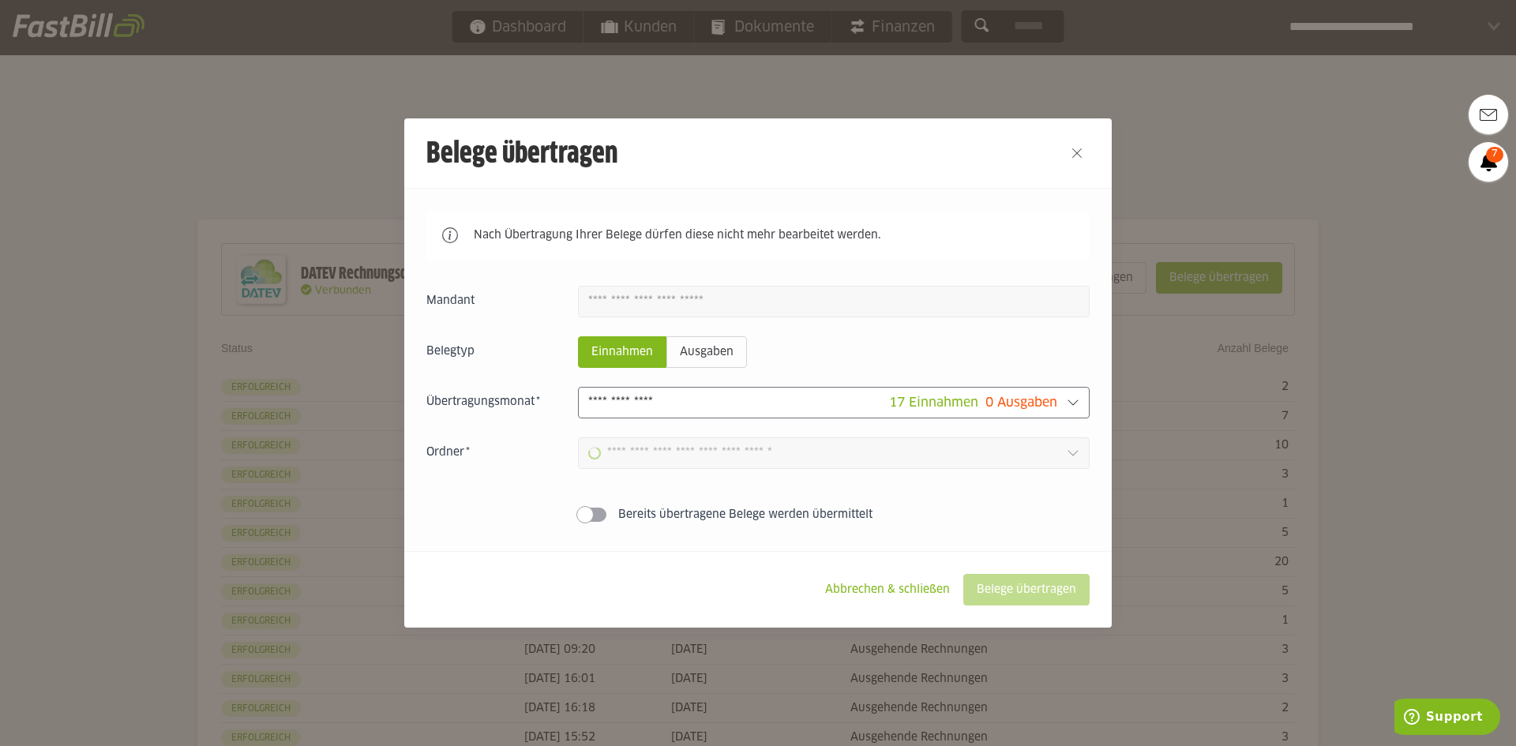 This screenshot has width=1516, height=746. What do you see at coordinates (888, 590) in the screenshot?
I see `sl-button: Abbrechen & schließen` at bounding box center [888, 590].